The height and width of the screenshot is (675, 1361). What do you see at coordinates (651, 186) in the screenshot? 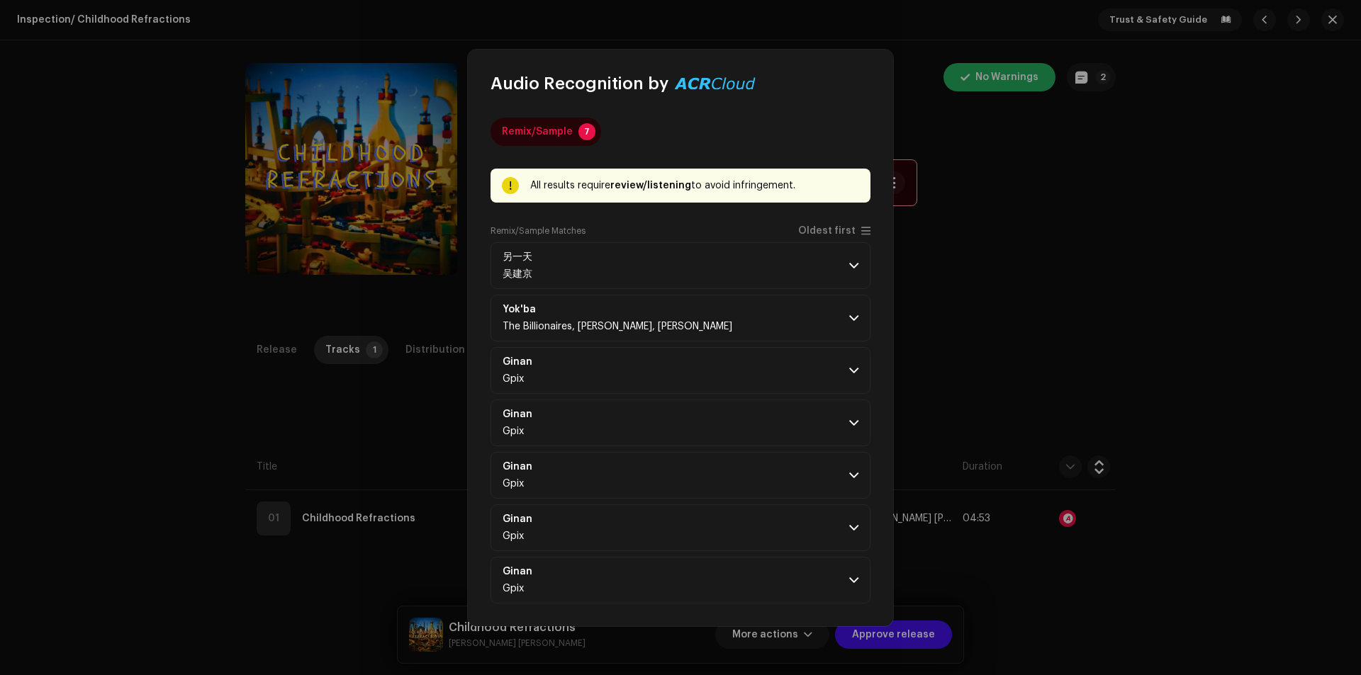
I see `strong: review/listening` at bounding box center [651, 186].